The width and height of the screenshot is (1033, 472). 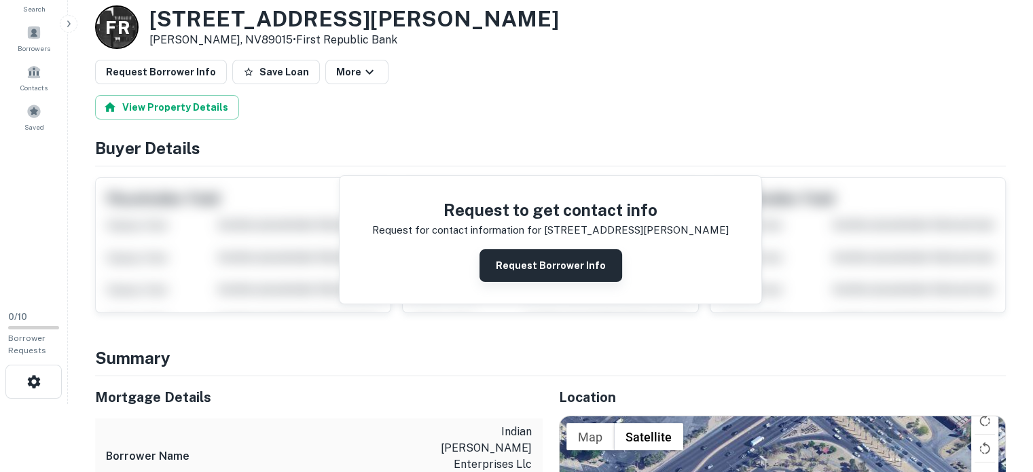 I want to click on div: Borrowers, so click(x=34, y=38).